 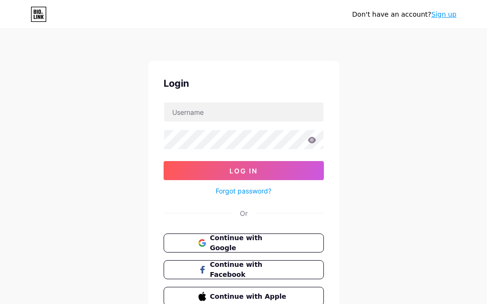 I want to click on span: Continue with Apple, so click(x=249, y=297).